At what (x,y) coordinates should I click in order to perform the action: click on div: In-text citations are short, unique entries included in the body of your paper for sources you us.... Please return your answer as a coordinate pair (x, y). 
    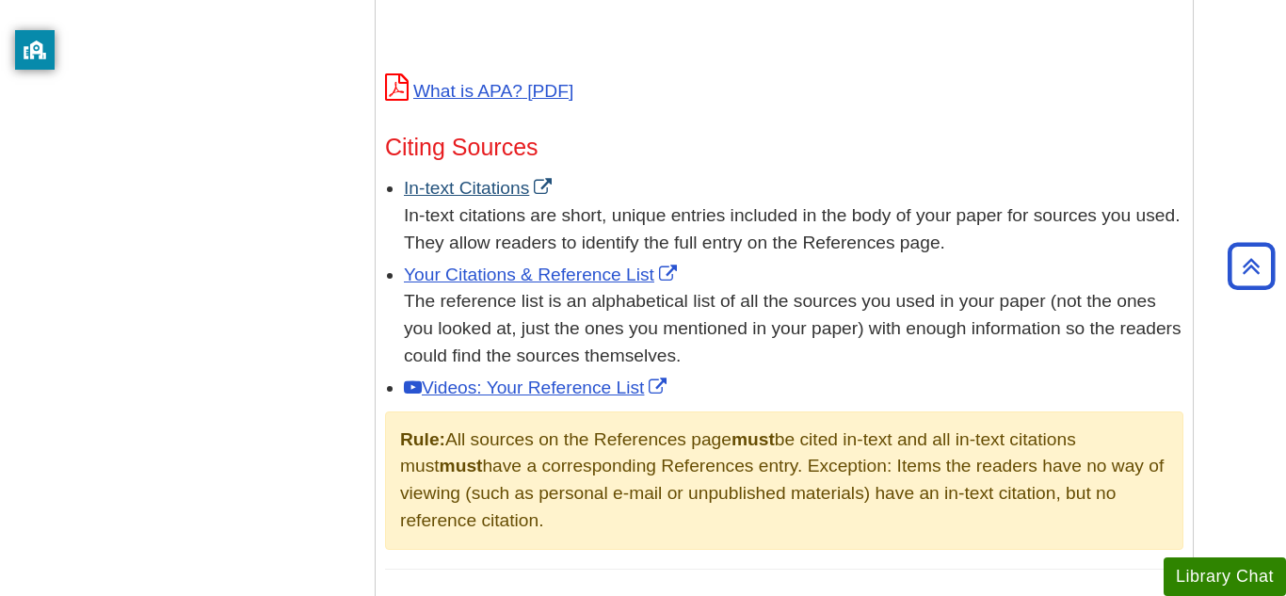
    Looking at the image, I should click on (794, 230).